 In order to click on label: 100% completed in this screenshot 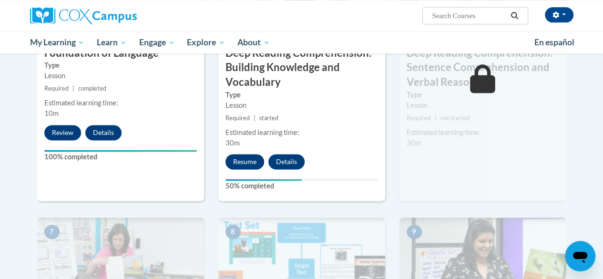, I will do `click(121, 157)`.